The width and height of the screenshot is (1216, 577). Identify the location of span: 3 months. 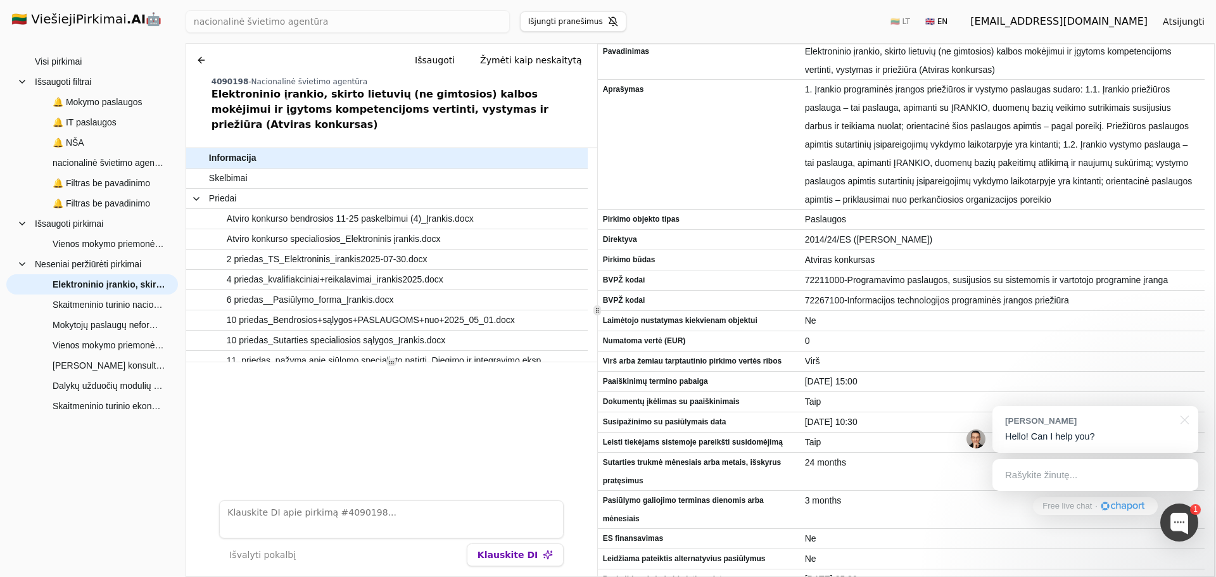
(1002, 500).